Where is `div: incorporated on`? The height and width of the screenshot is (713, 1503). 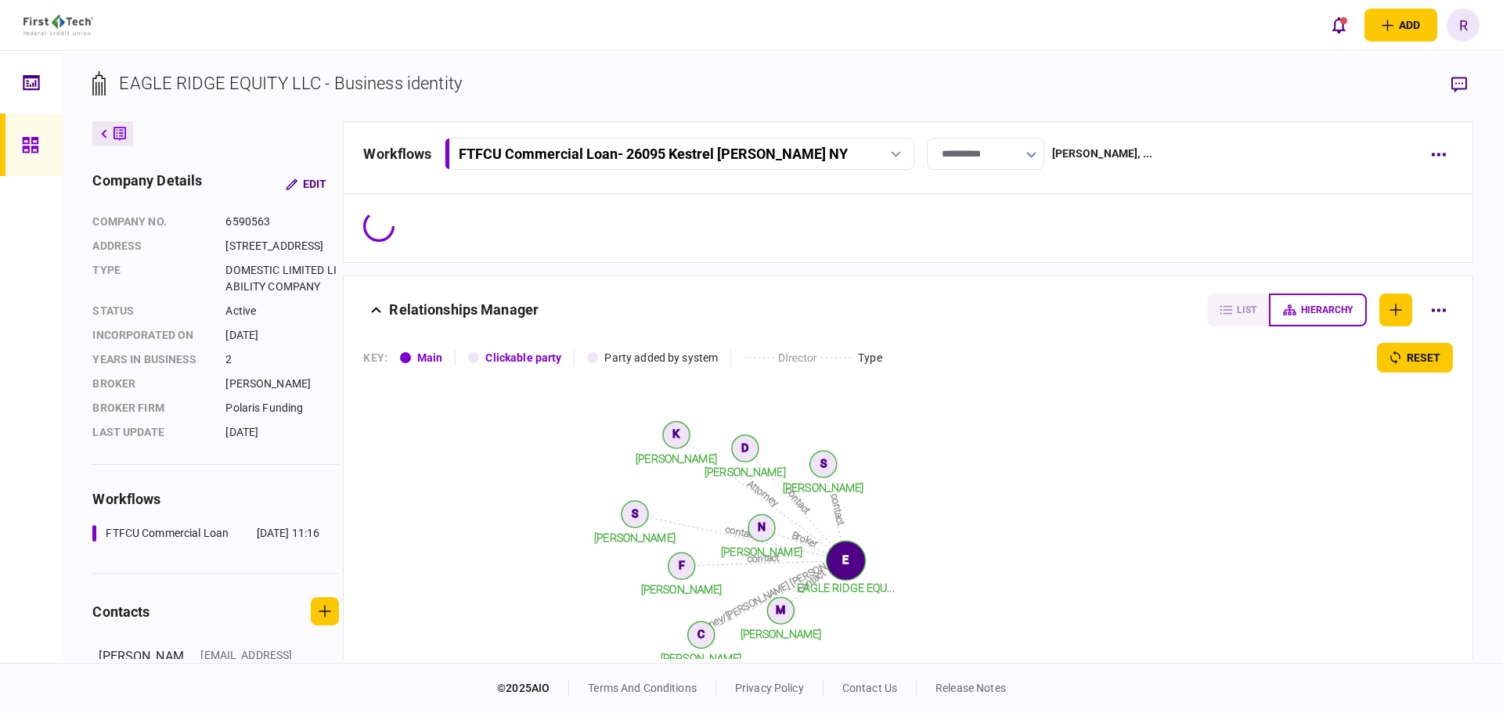
div: incorporated on is located at coordinates (151, 335).